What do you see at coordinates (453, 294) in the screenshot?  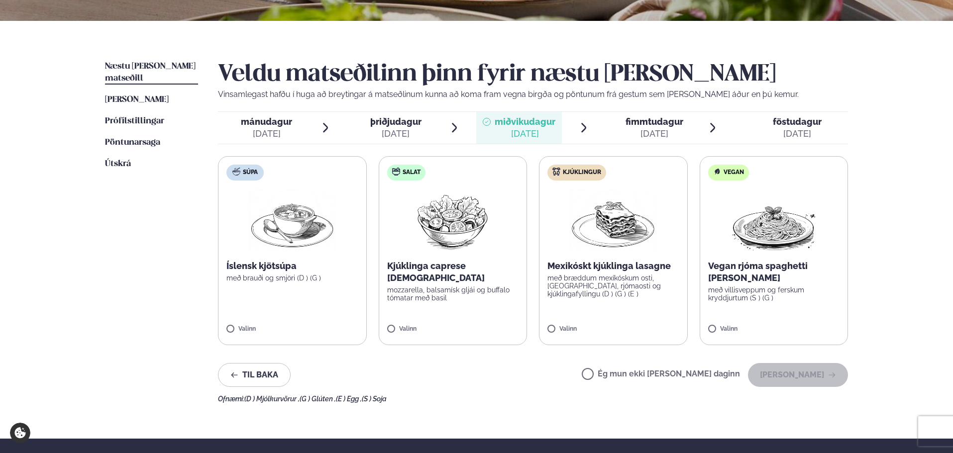 I see `p: mozzarella, balsamísk gljái og buffalo tómatar með basil` at bounding box center [453, 294].